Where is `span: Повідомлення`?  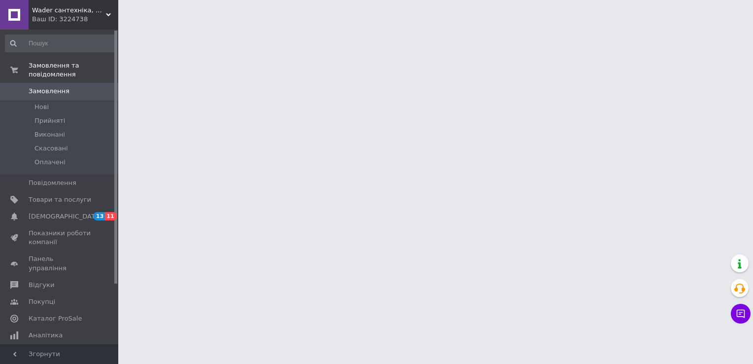
span: Повідомлення is located at coordinates (52, 183).